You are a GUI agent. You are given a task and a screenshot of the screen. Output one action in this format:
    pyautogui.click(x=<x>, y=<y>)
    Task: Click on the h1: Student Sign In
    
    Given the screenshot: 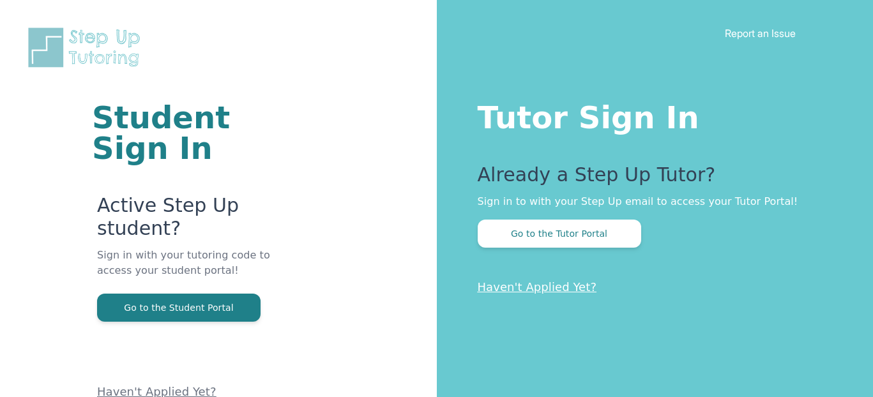 What is the action you would take?
    pyautogui.click(x=188, y=133)
    